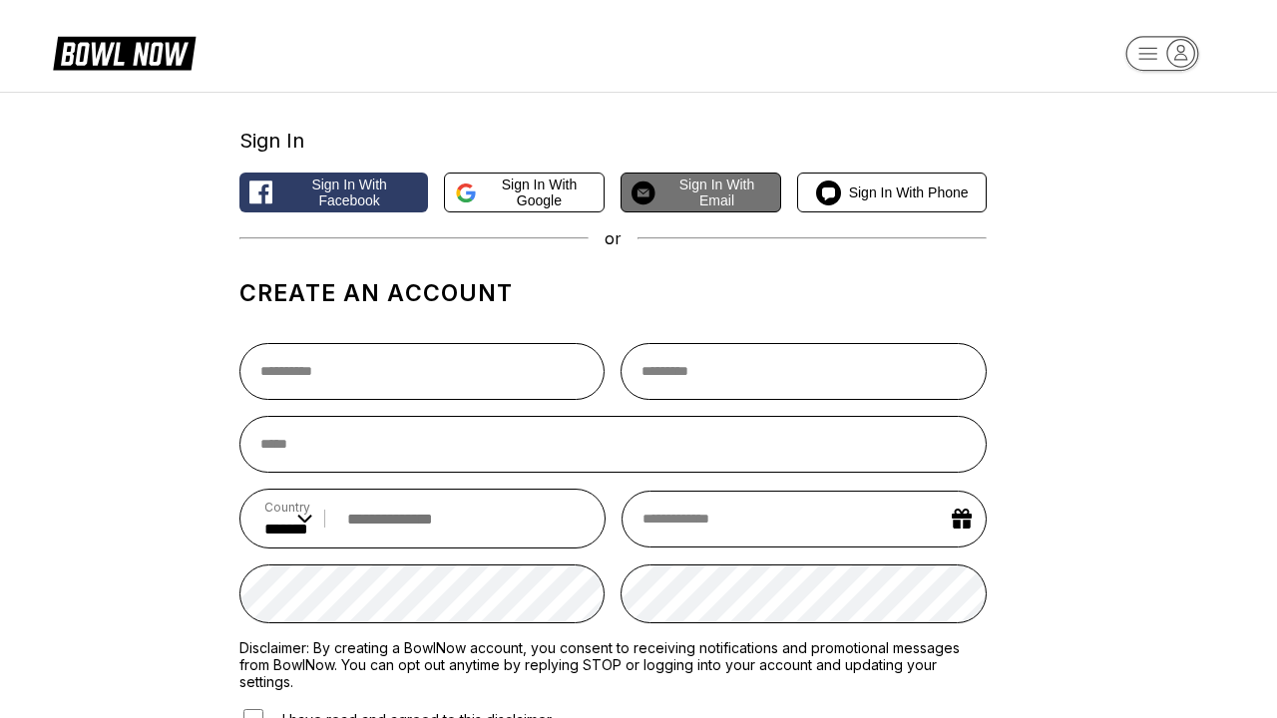 This screenshot has width=1277, height=718. What do you see at coordinates (700, 193) in the screenshot?
I see `button: Sign in with Email` at bounding box center [700, 193].